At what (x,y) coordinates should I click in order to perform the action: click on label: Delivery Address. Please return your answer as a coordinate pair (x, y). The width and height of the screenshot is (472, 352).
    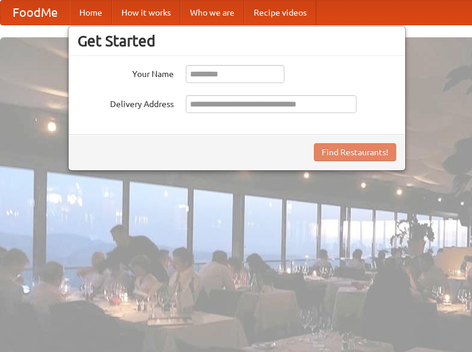
    Looking at the image, I should click on (126, 102).